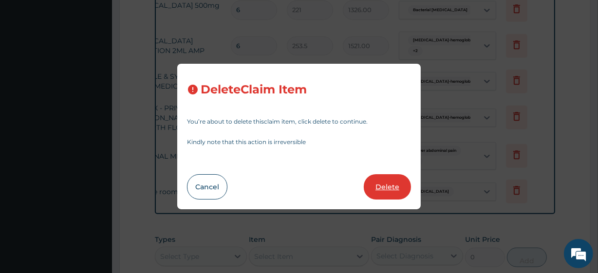 This screenshot has height=273, width=598. What do you see at coordinates (96, 127) in the screenshot?
I see `span: We're online!` at bounding box center [96, 127].